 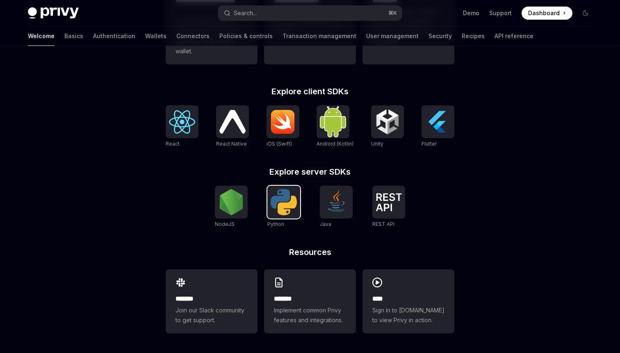 I want to click on img: Android (Kotlin), so click(x=333, y=121).